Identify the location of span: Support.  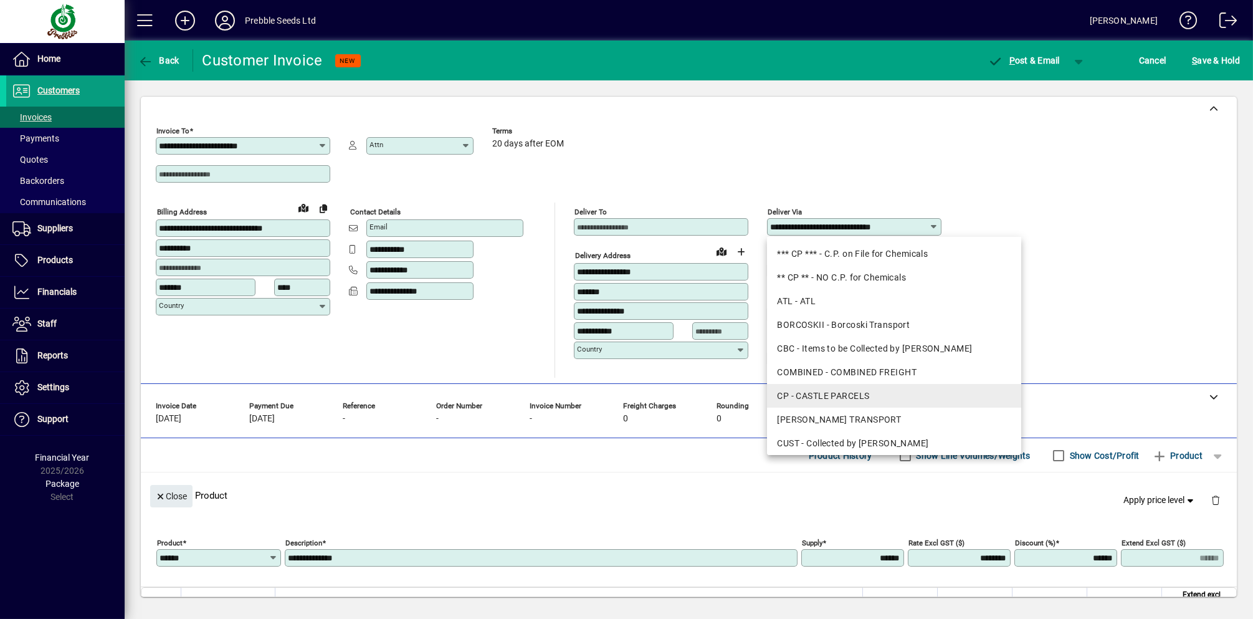
(53, 419).